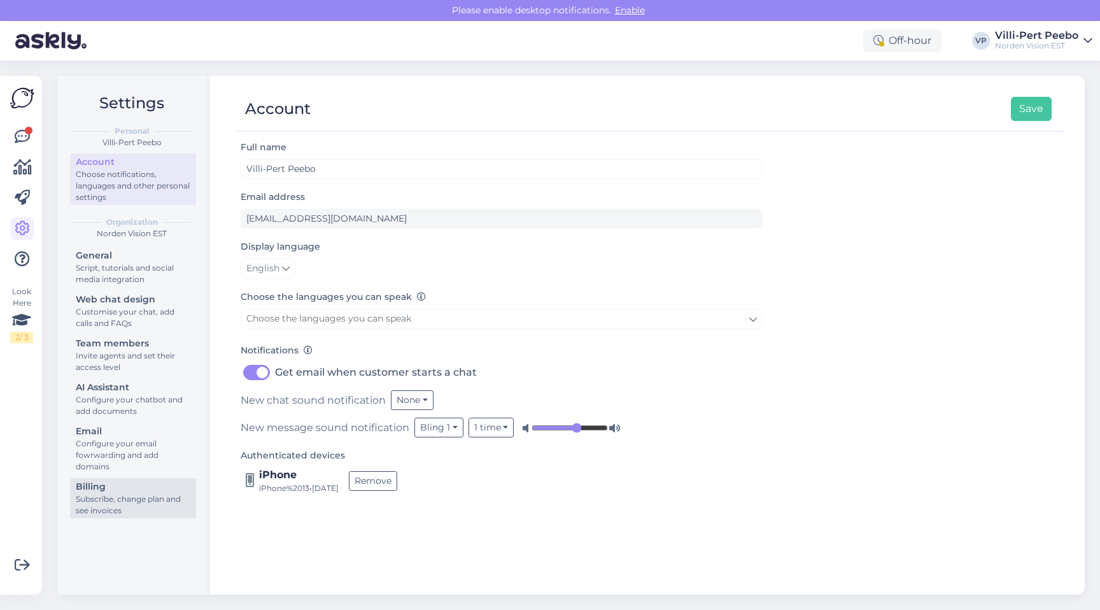 The width and height of the screenshot is (1100, 610). I want to click on div: General, so click(133, 255).